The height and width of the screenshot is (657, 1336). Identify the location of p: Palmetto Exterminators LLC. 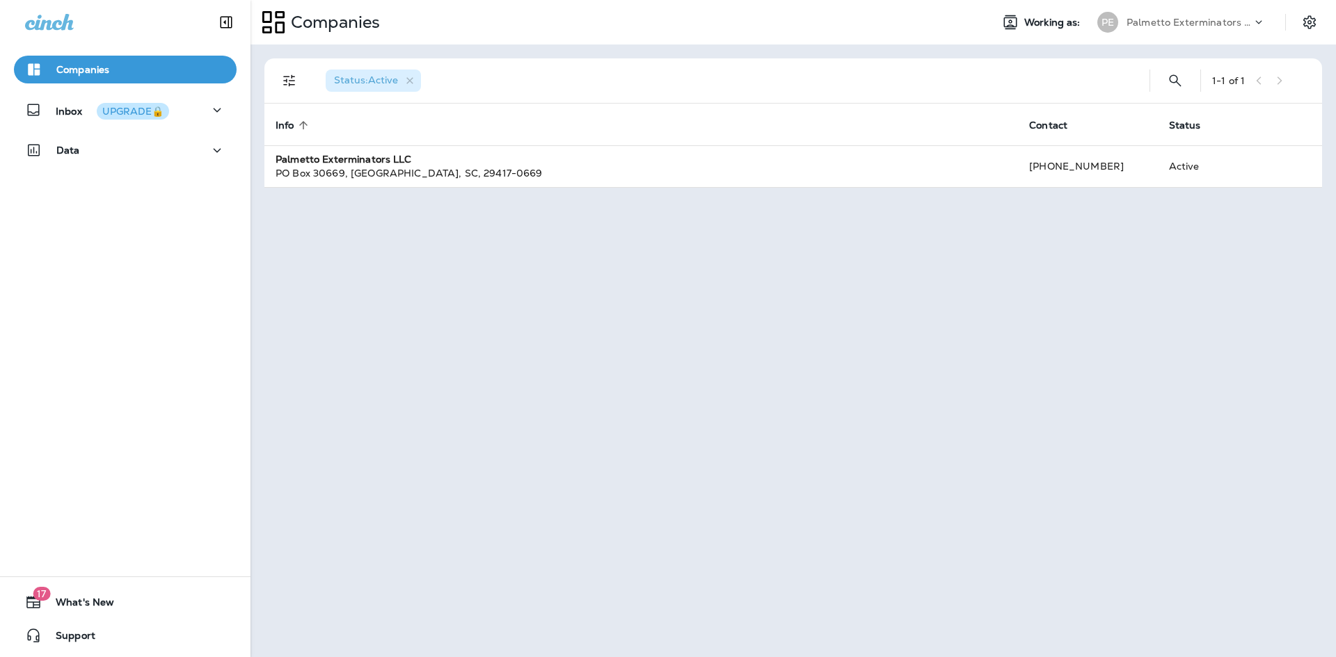
(1189, 22).